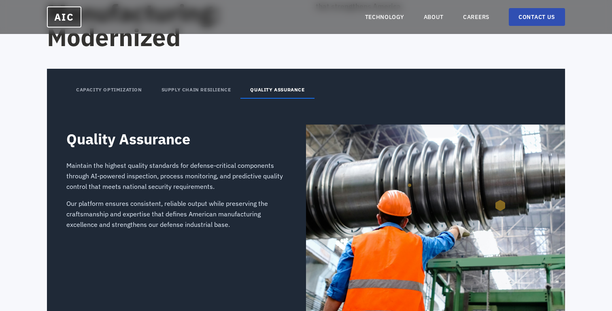 The image size is (612, 311). Describe the element at coordinates (176, 176) in the screenshot. I see `p: Maintain the highest quality standards for defense-critical components through AI-powered inspect...` at that location.